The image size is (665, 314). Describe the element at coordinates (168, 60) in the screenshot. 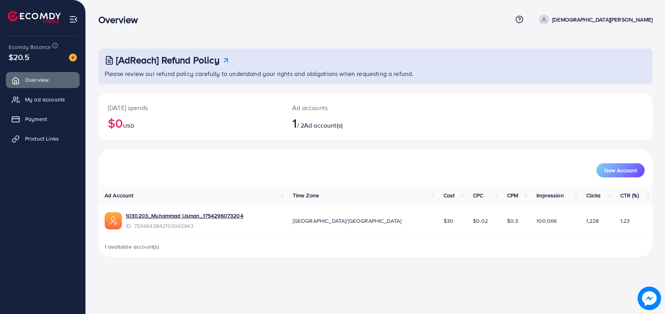

I see `h3: [AdReach] Refund Policy` at that location.